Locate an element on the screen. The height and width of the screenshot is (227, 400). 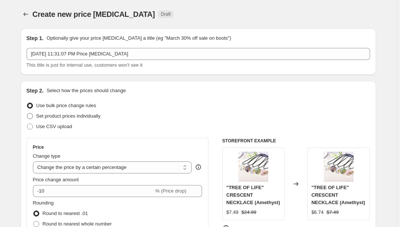
span: Set product prices individually is located at coordinates (68, 116).